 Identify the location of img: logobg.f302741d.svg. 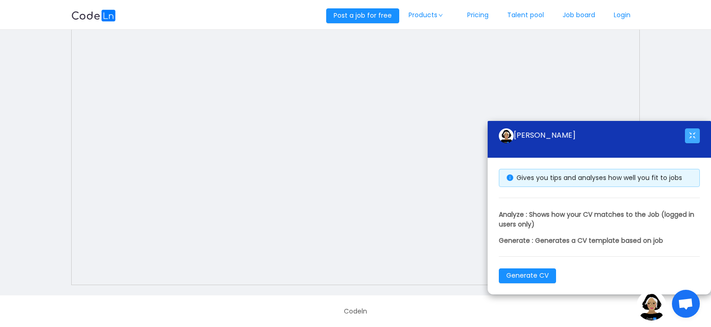
(94, 15).